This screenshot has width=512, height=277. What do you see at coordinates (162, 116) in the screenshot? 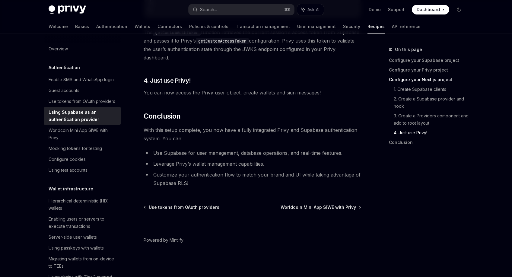
I see `span: Conclusion` at bounding box center [162, 116].